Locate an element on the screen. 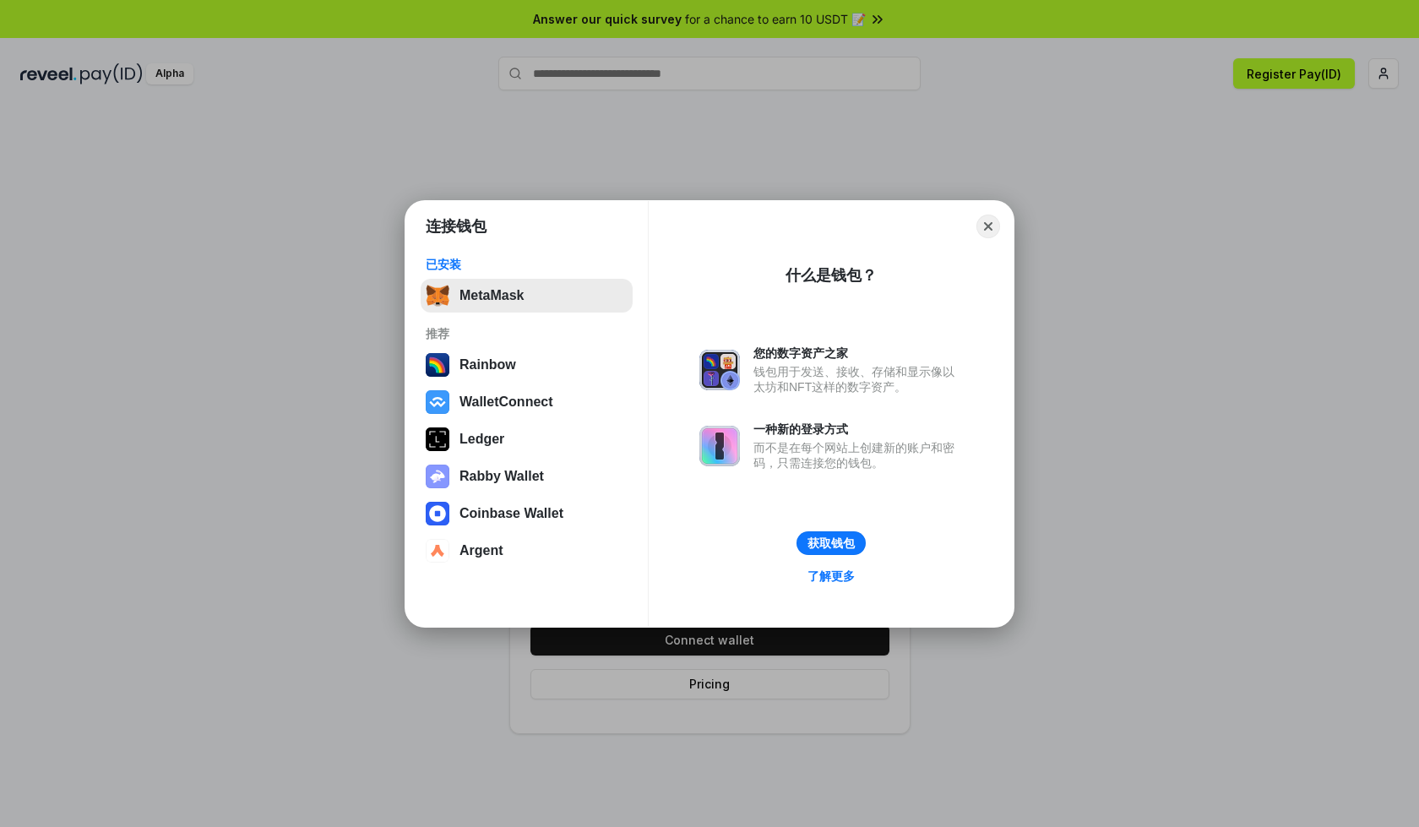 This screenshot has height=827, width=1419. div: 获取钱包 is located at coordinates (831, 543).